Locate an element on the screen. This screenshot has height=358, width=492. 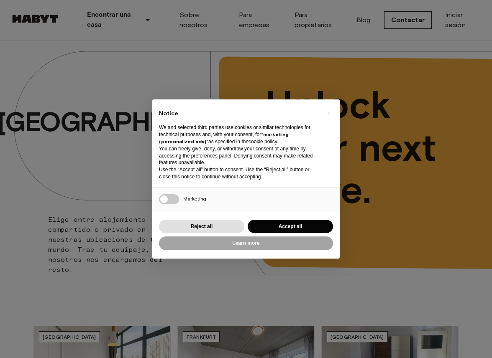
span: Marketing is located at coordinates (194, 199).